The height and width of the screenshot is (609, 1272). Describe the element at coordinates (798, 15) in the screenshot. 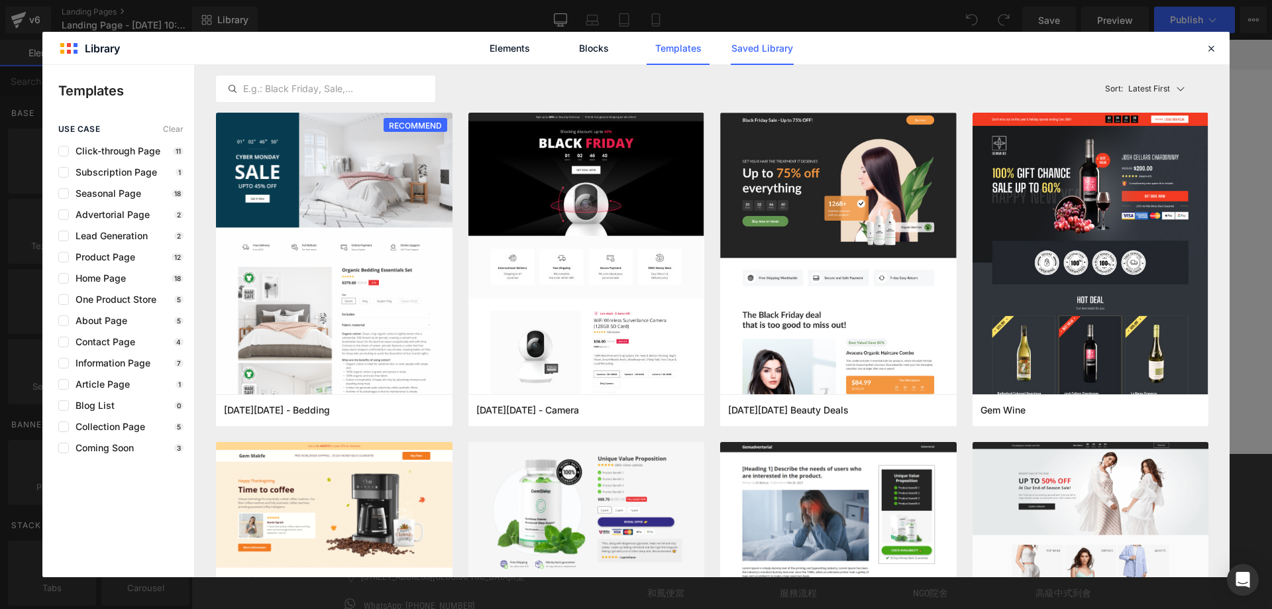

I see `span: Lunch Box知識站` at that location.